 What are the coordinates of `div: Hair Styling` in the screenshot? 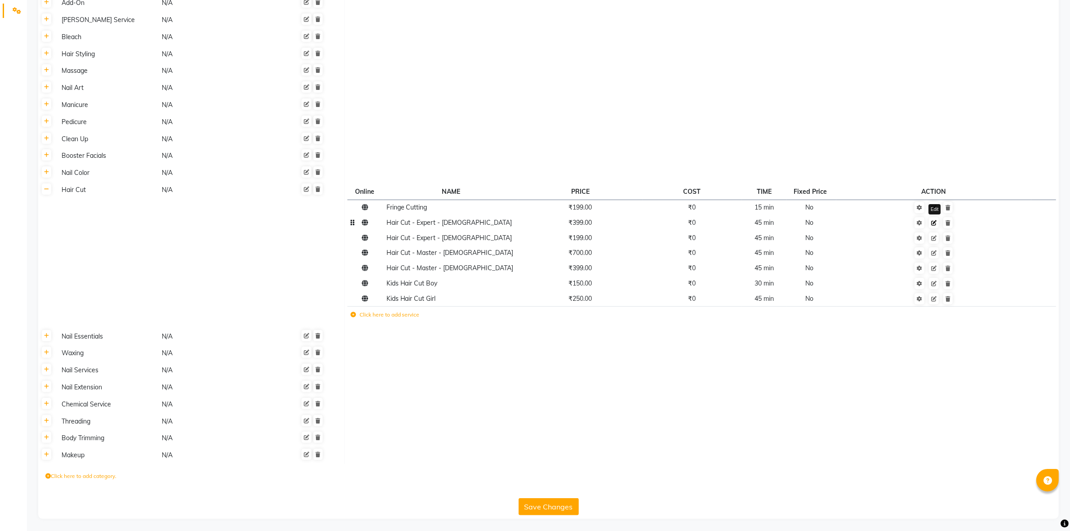 It's located at (107, 54).